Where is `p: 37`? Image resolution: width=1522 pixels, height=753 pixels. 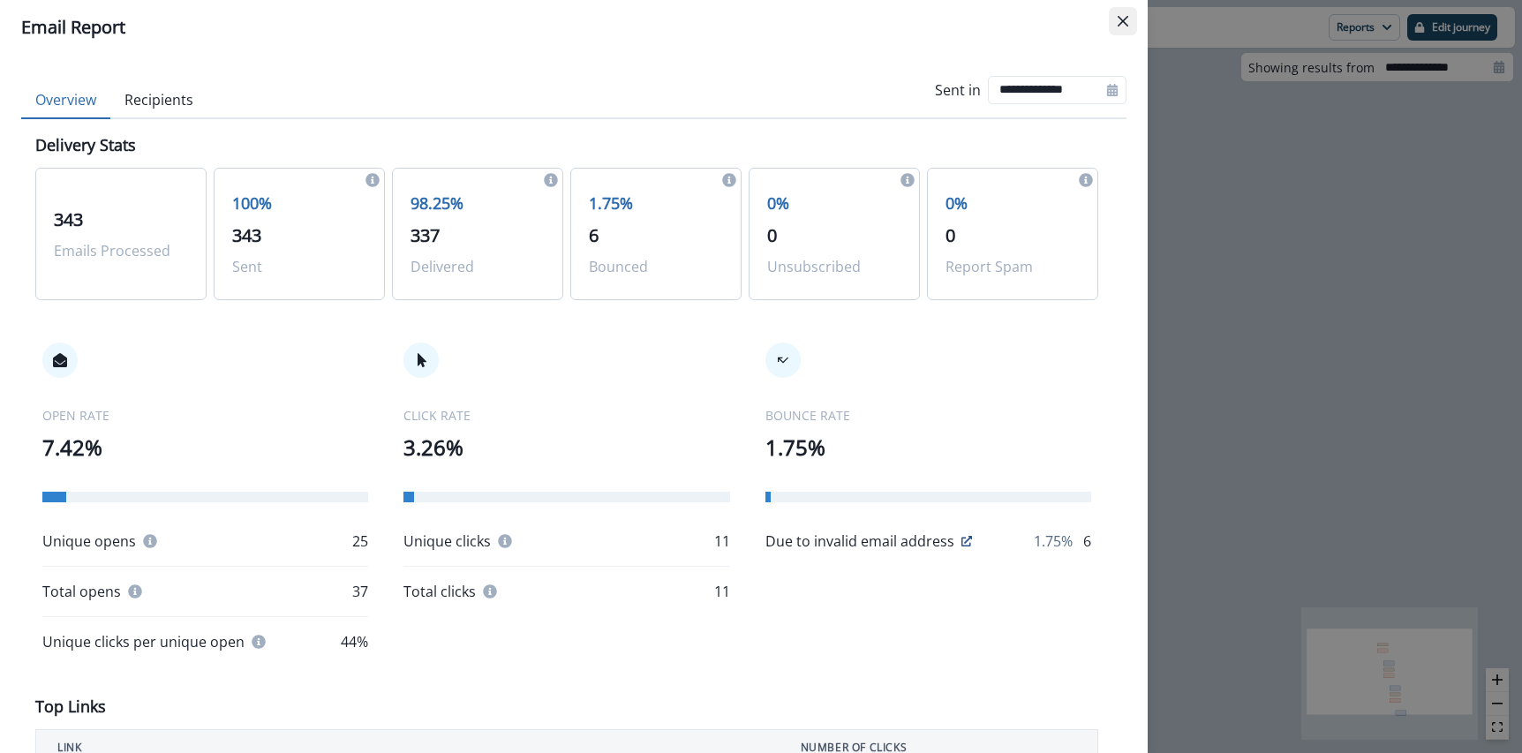 p: 37 is located at coordinates (360, 591).